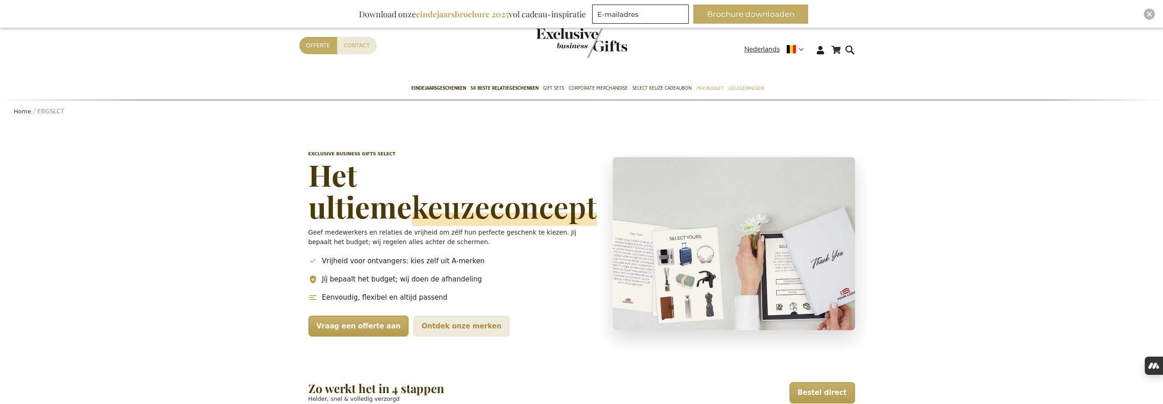 Image resolution: width=1163 pixels, height=404 pixels. Describe the element at coordinates (454, 279) in the screenshot. I see `li: Jíj bepaalt het budget; wij doen de afhandeling` at that location.